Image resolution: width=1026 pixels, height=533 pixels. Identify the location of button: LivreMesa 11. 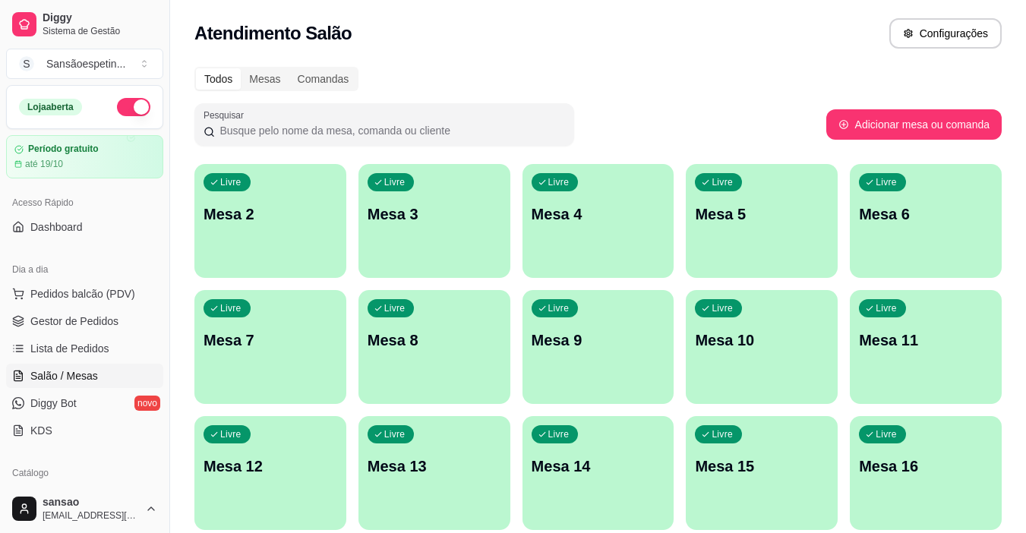
(925, 347).